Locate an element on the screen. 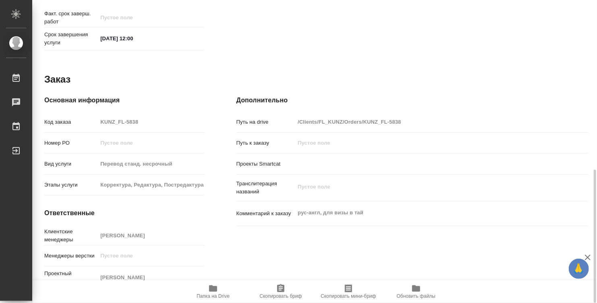  button: Скопировать мини-бриф is located at coordinates (349, 292).